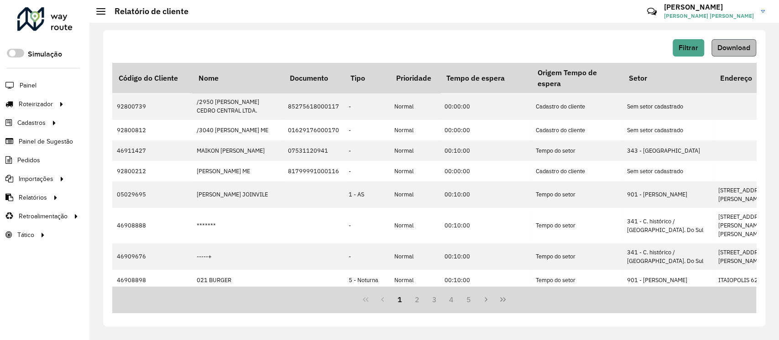 The height and width of the screenshot is (340, 779). I want to click on th: Código do Cliente, so click(152, 78).